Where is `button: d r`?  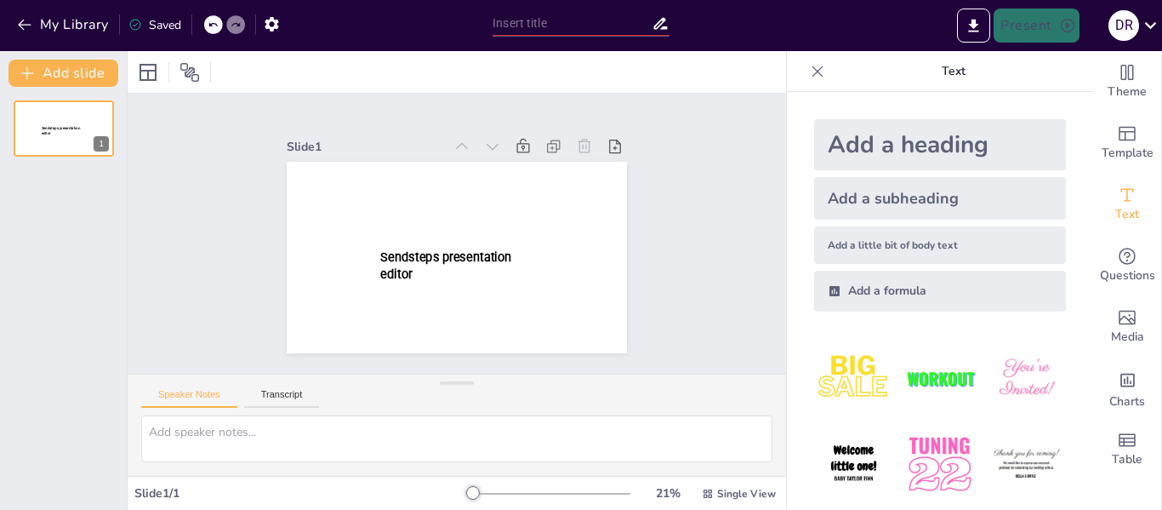
button: d r is located at coordinates (1124, 26).